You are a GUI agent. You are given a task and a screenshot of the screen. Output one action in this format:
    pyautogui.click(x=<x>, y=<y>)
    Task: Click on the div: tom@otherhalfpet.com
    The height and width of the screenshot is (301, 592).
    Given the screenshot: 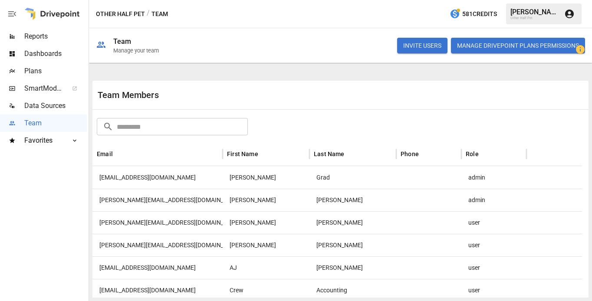 What is the action you would take?
    pyautogui.click(x=158, y=245)
    